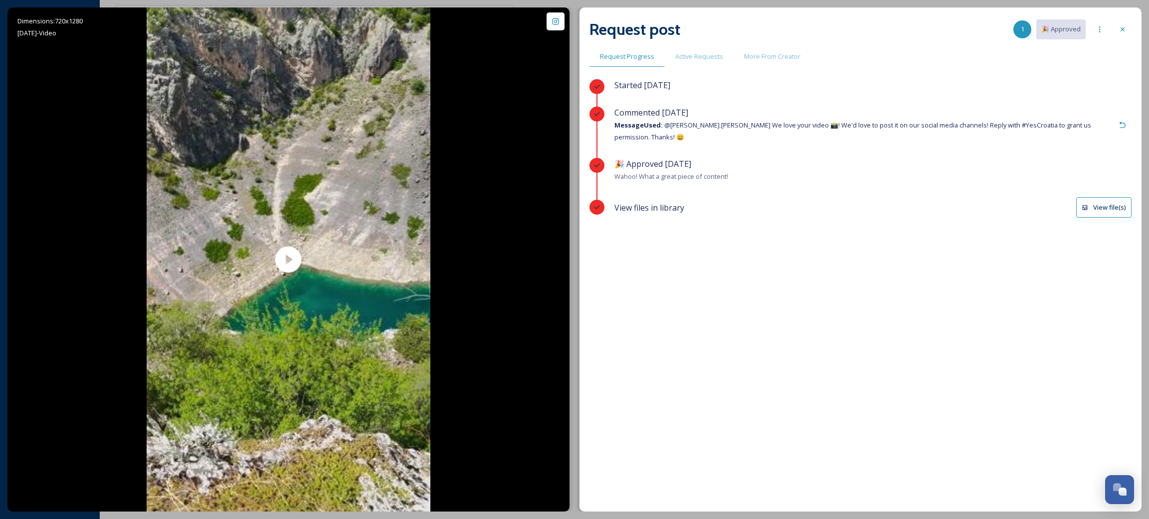 The width and height of the screenshot is (1149, 519). I want to click on strong: Message Used:, so click(638, 125).